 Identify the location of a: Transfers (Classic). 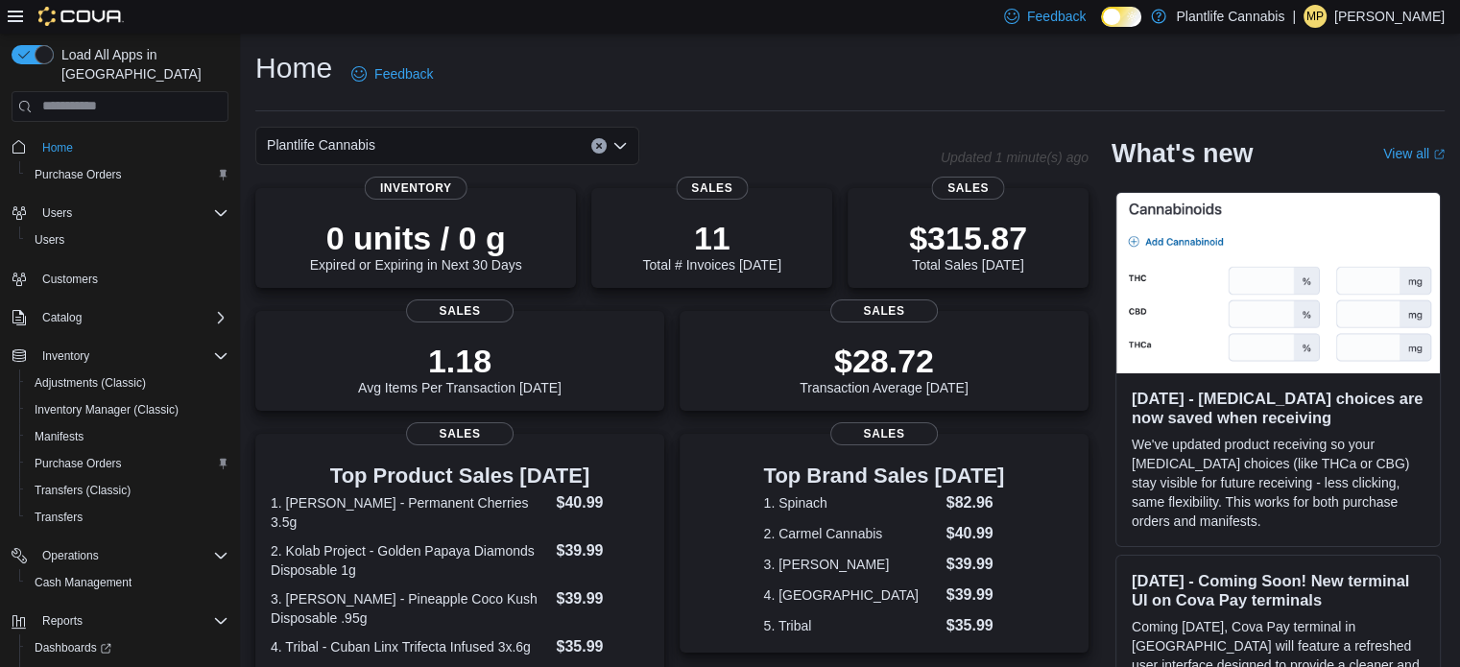
(83, 490).